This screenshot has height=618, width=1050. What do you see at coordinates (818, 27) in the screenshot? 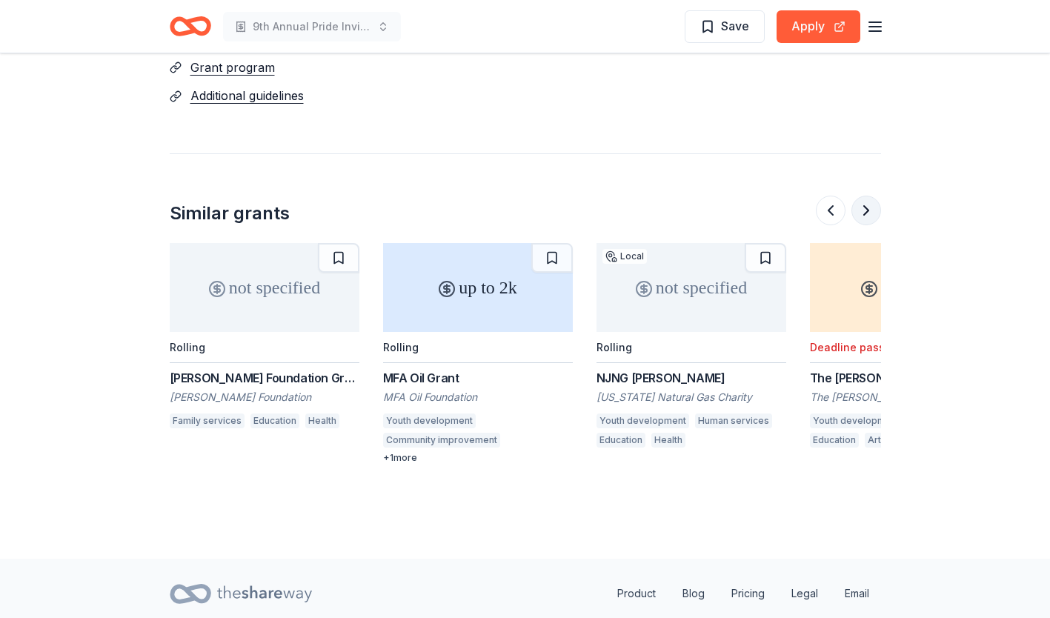
I see `button: Apply` at bounding box center [818, 27].